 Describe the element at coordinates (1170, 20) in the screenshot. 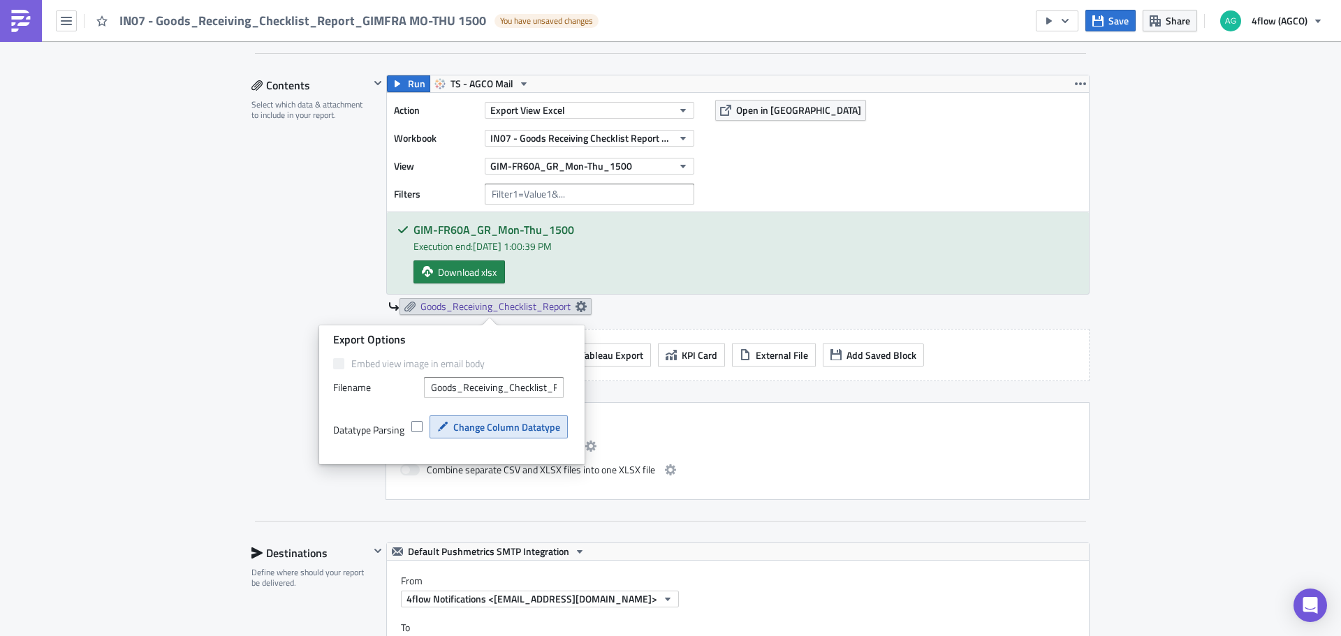

I see `button: Share` at that location.